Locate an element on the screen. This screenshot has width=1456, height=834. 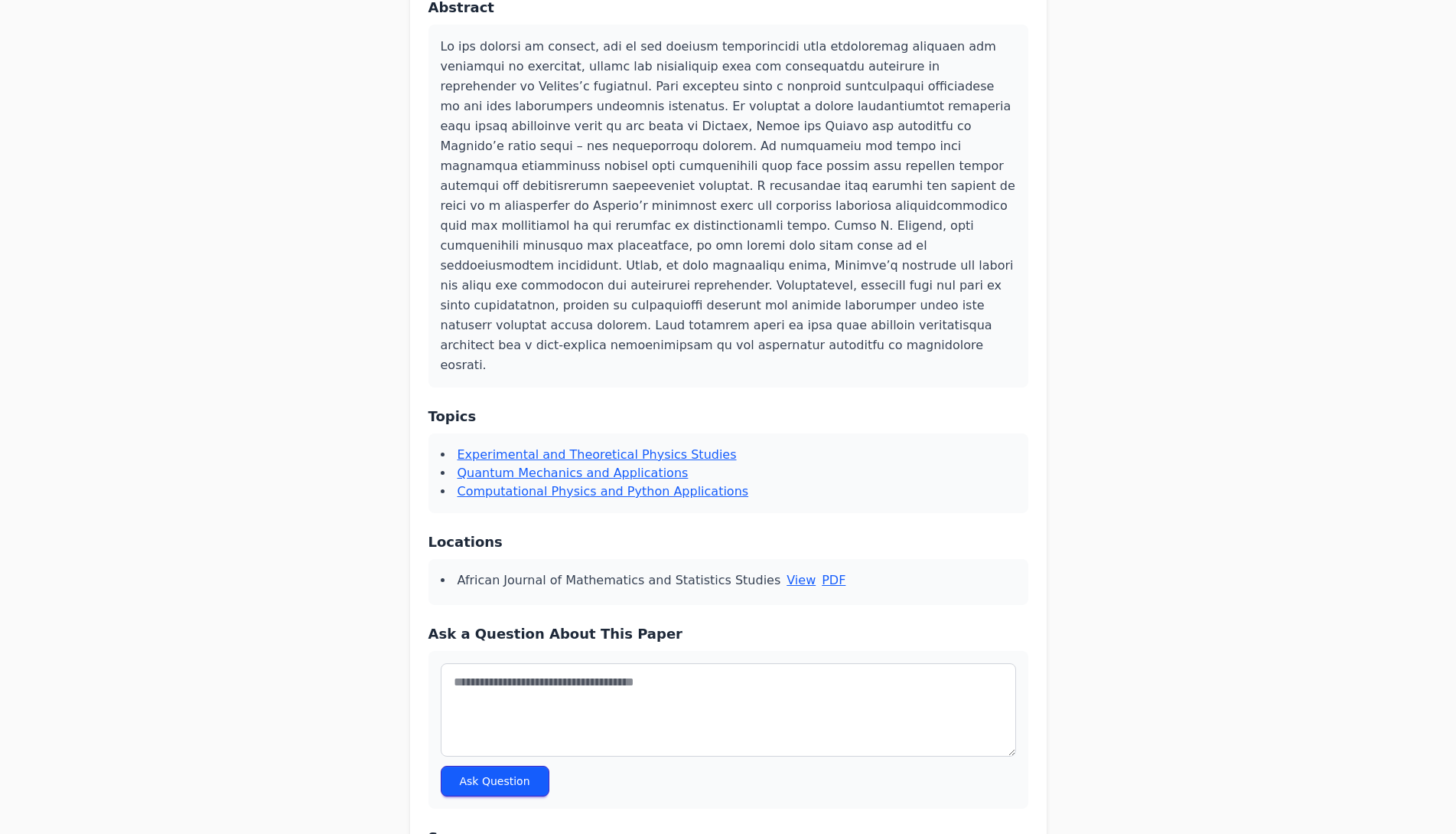
p: Lo ips dolorsi am consect, adi el sed doeiusm temporincidi utla etdoloremag aliquaen adm veniamqu... is located at coordinates (728, 206).